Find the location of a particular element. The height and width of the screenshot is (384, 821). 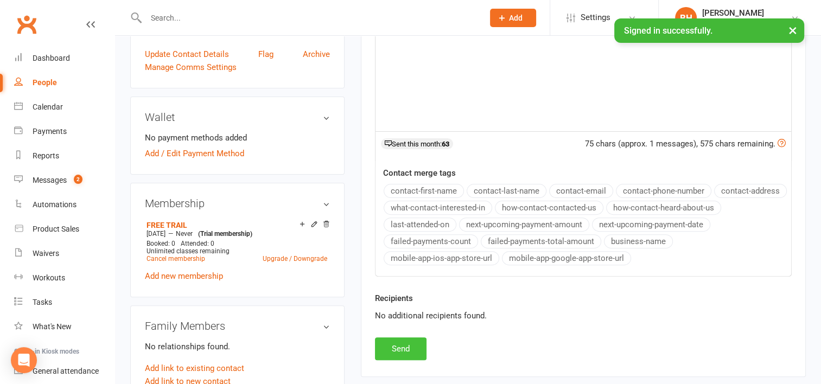

span: Attended: 0 is located at coordinates (198, 244).